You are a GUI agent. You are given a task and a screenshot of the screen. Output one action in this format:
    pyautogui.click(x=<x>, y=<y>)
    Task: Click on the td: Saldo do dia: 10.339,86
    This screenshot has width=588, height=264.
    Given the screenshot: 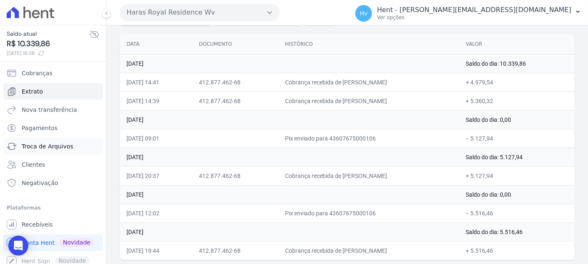 What is the action you would take?
    pyautogui.click(x=517, y=63)
    